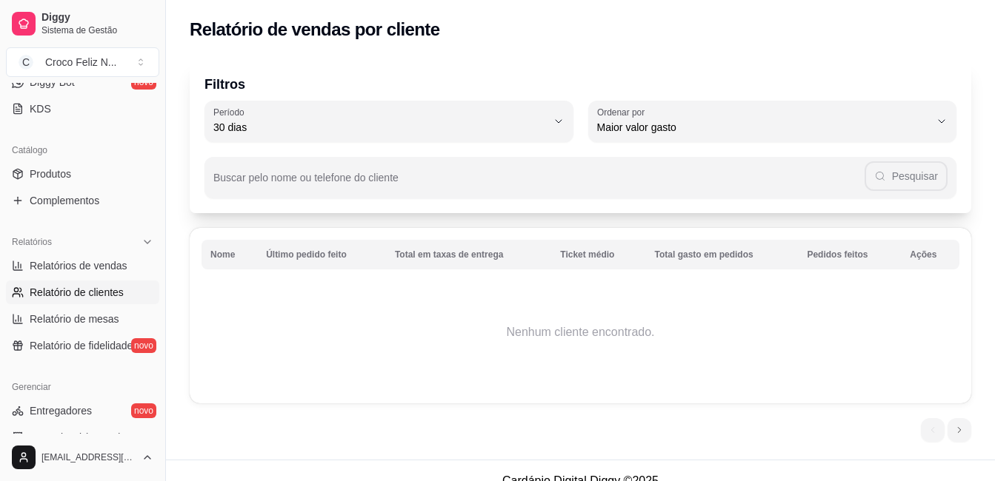  Describe the element at coordinates (82, 150) in the screenshot. I see `div: Catálogo` at that location.